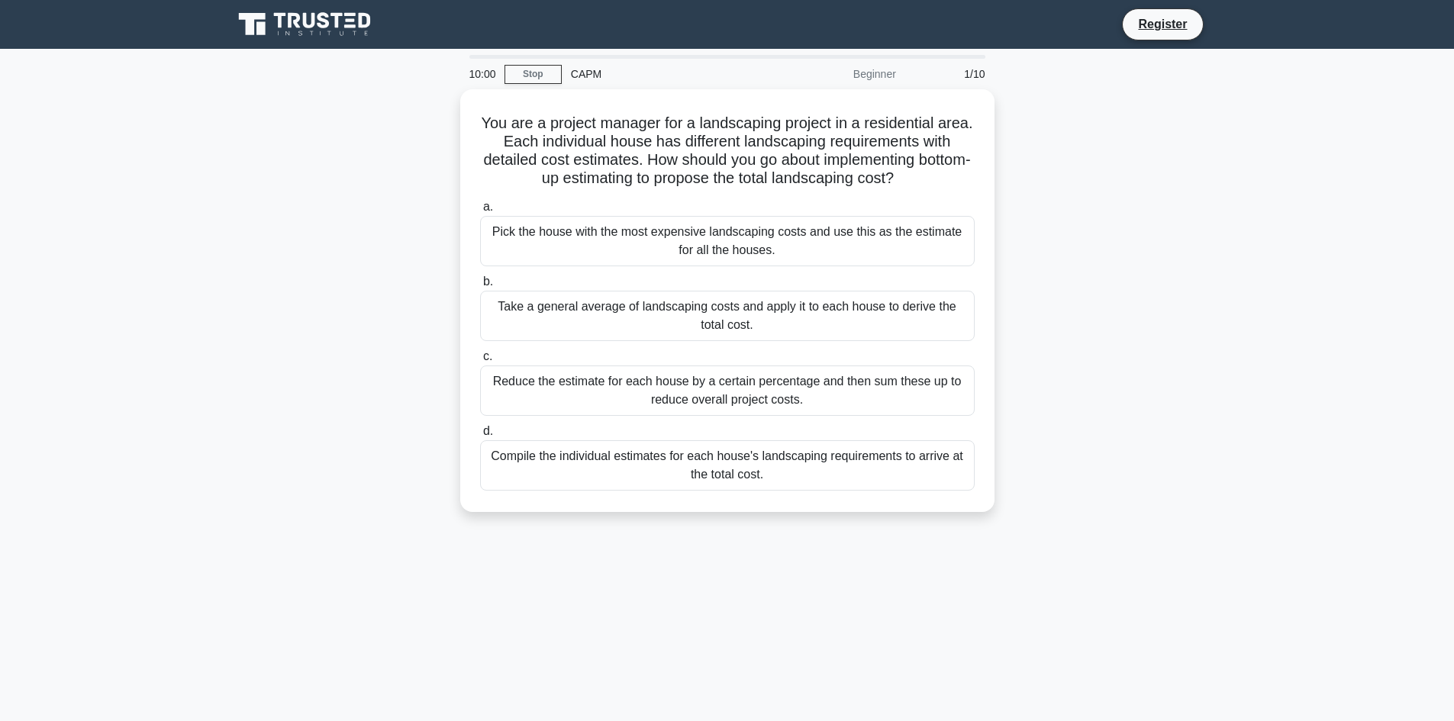  What do you see at coordinates (727, 151) in the screenshot?
I see `h5: You are a project manager for a landscaping project in a residential area. Each individual house ...` at bounding box center [727, 151].